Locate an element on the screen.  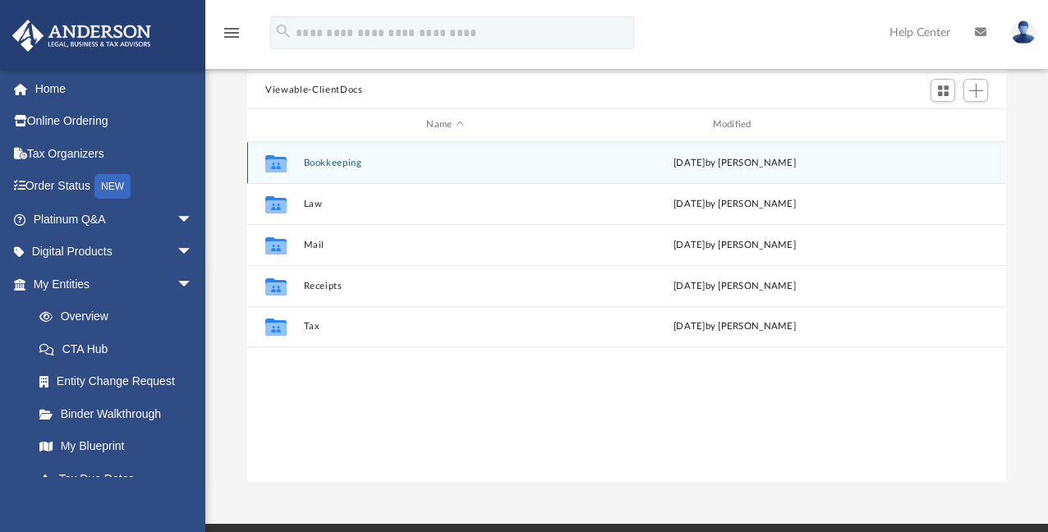
img: User Pic is located at coordinates (1023, 32).